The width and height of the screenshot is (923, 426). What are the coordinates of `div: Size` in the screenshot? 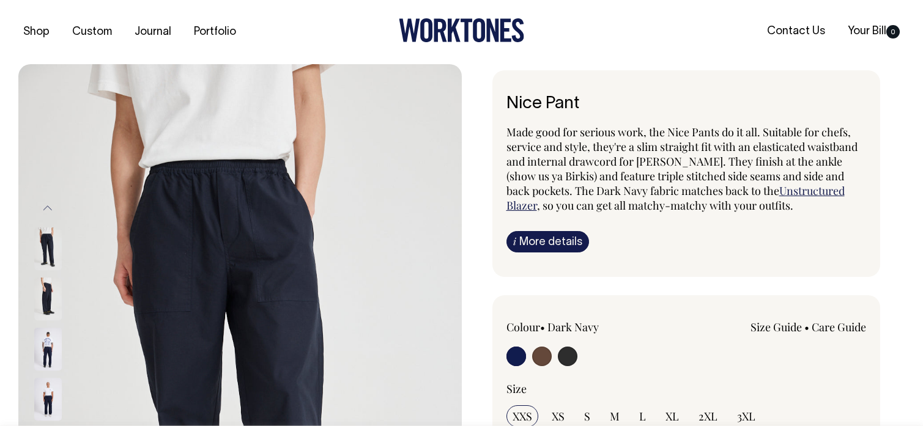 It's located at (686, 389).